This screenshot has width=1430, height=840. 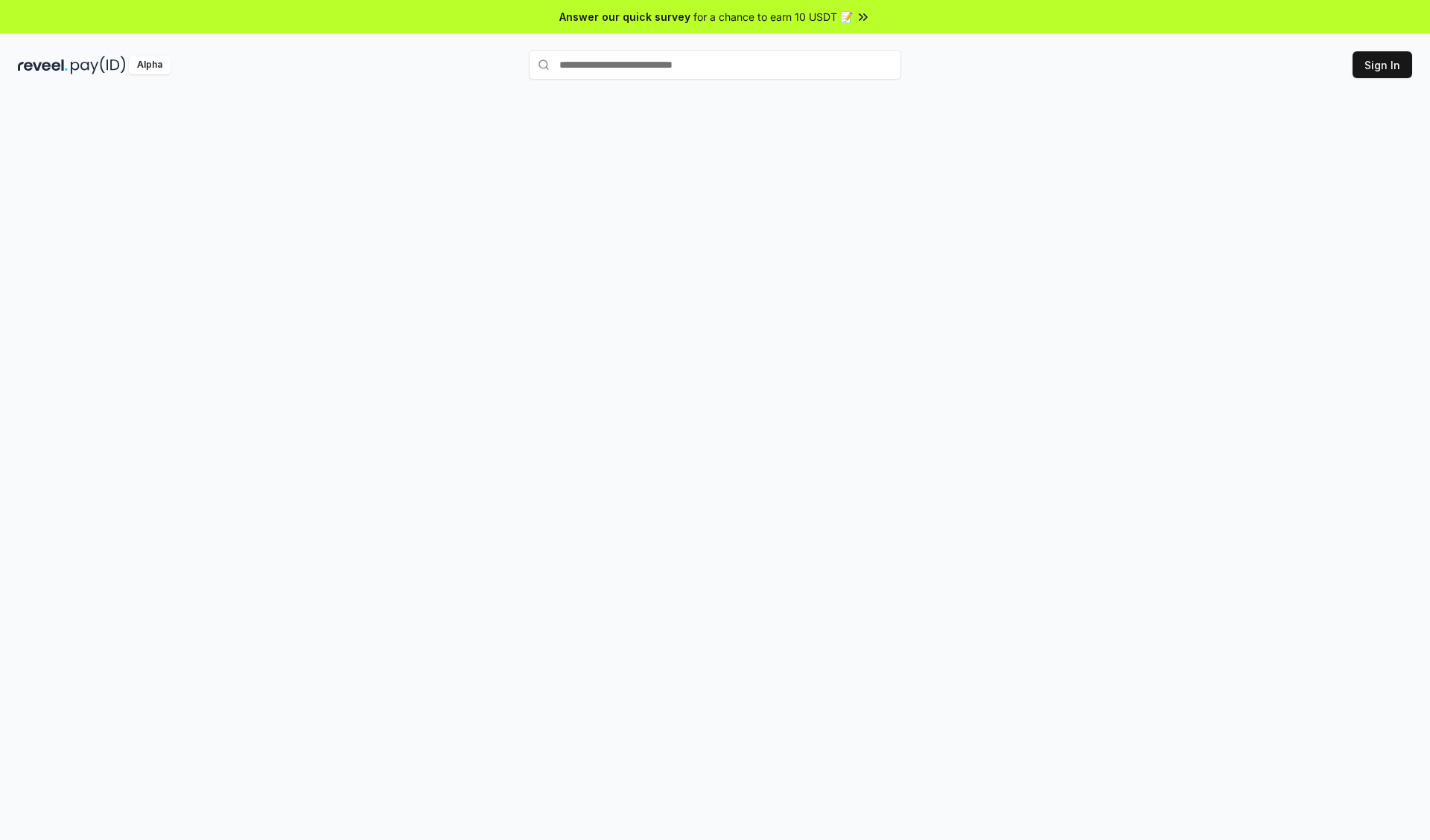 What do you see at coordinates (1381, 64) in the screenshot?
I see `button: Sign In` at bounding box center [1381, 64].